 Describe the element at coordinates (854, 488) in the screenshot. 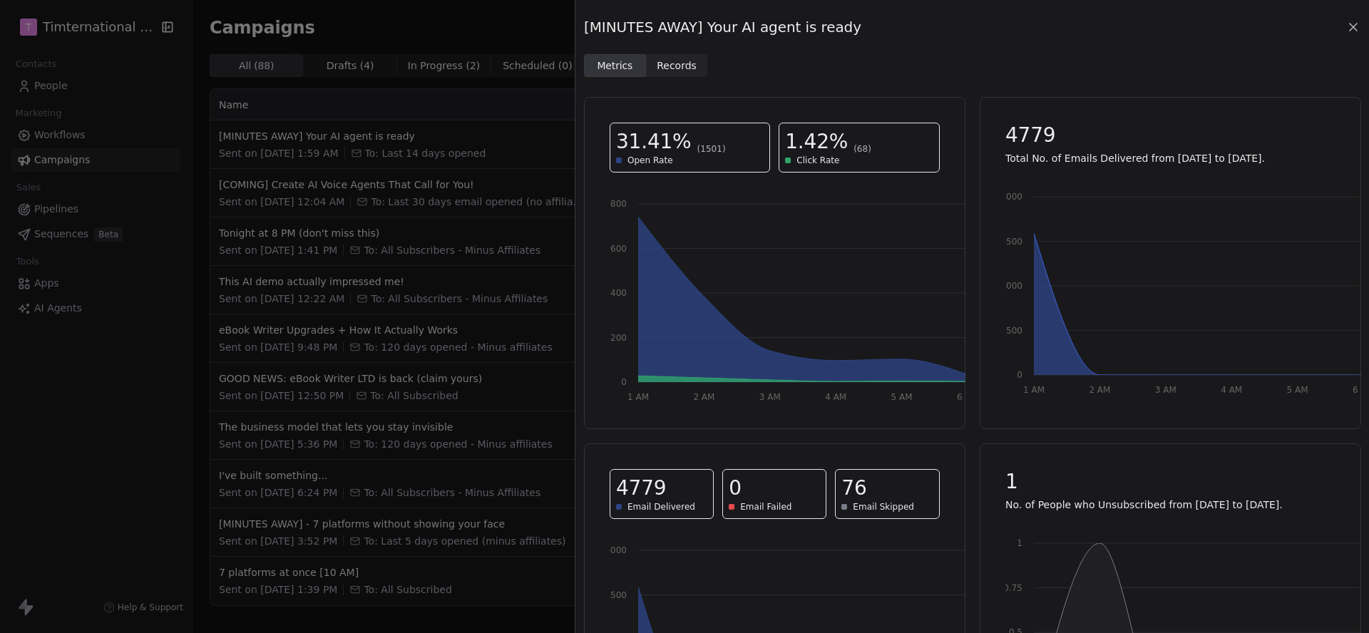

I see `span: 76` at that location.